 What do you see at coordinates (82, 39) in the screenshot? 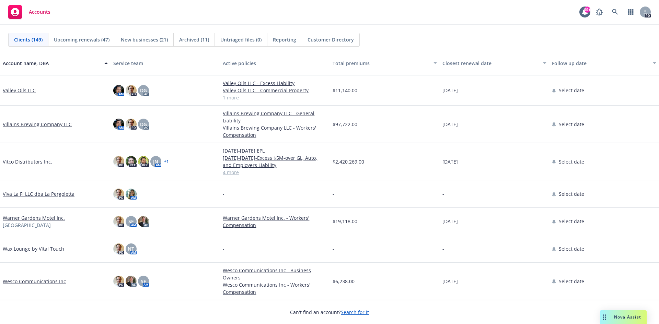
I see `span: Upcoming renewals (47)` at bounding box center [82, 39].